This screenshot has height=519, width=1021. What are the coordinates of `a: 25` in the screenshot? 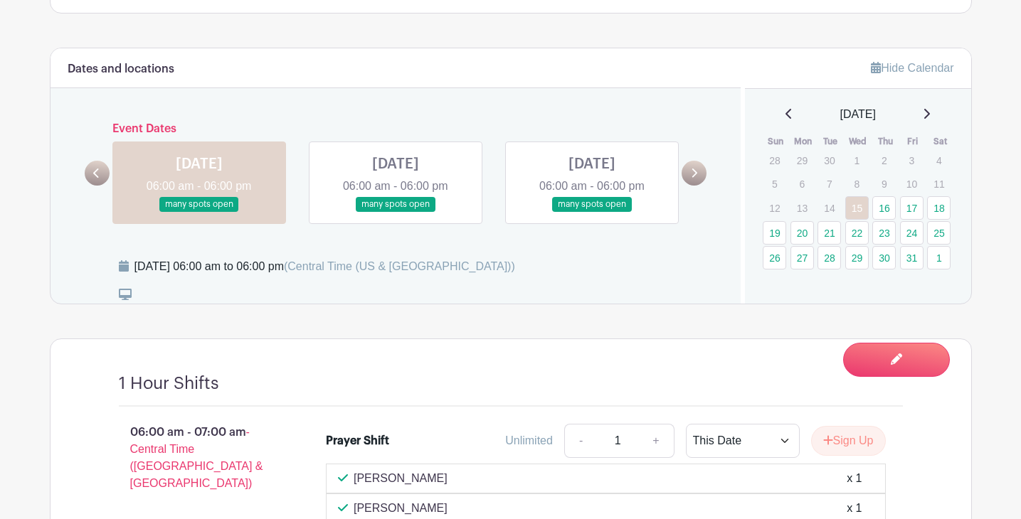 It's located at (938, 233).